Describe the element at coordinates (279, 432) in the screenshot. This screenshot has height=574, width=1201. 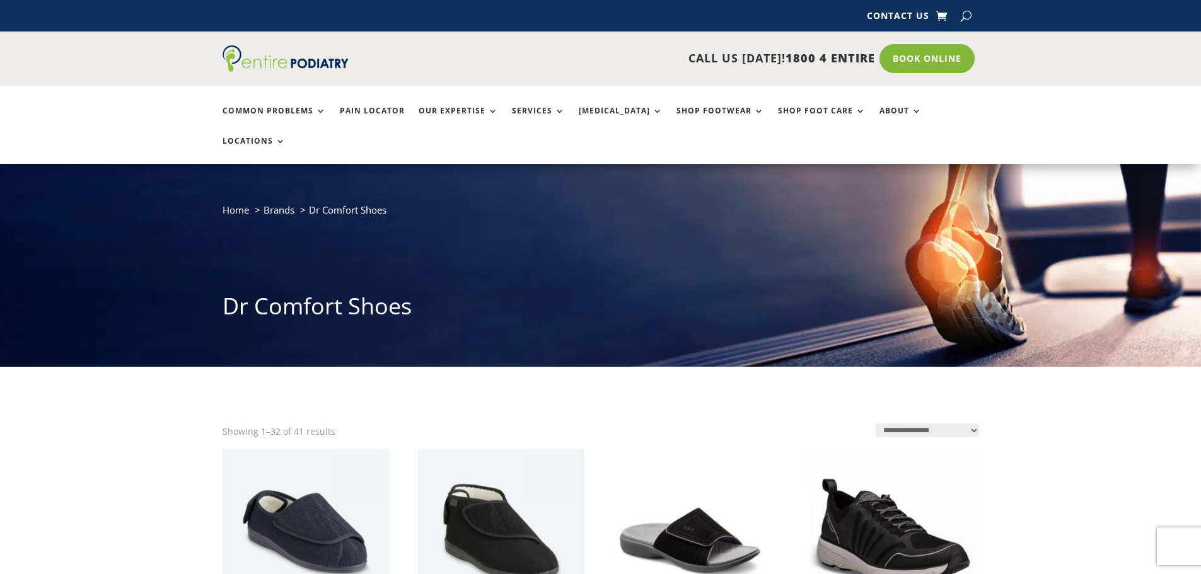
I see `p: Showing 1–32 of 41 results` at that location.